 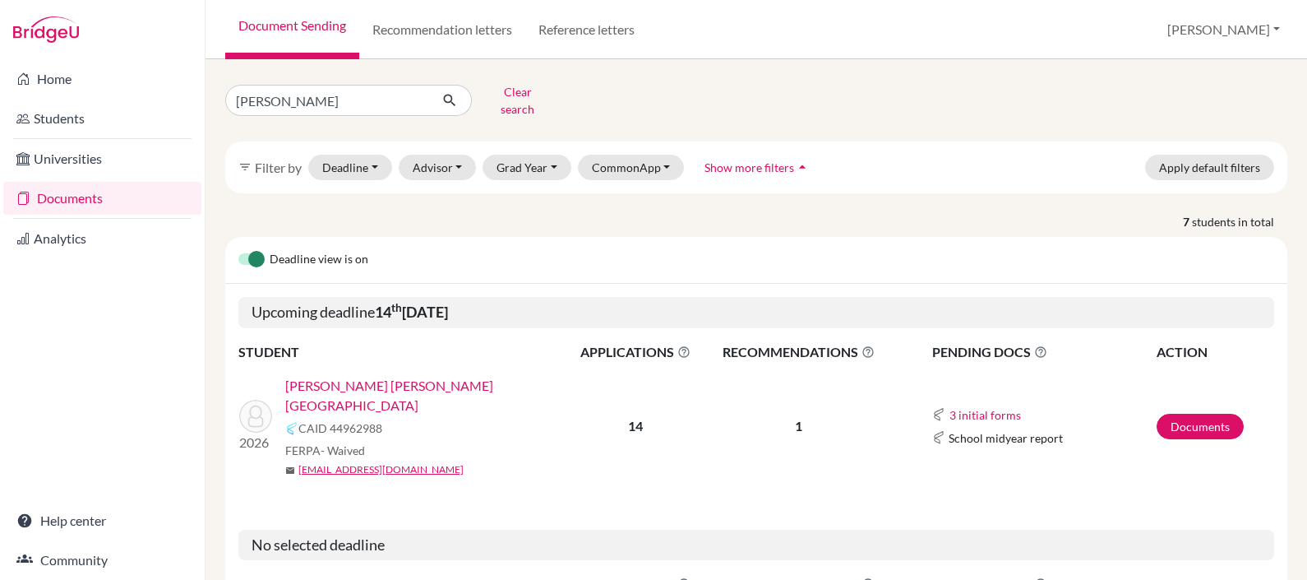 I want to click on img: Bridge-U, so click(x=46, y=30).